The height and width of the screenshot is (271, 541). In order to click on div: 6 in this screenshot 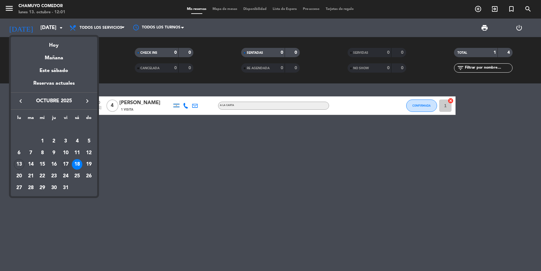, I will do `click(19, 153)`.